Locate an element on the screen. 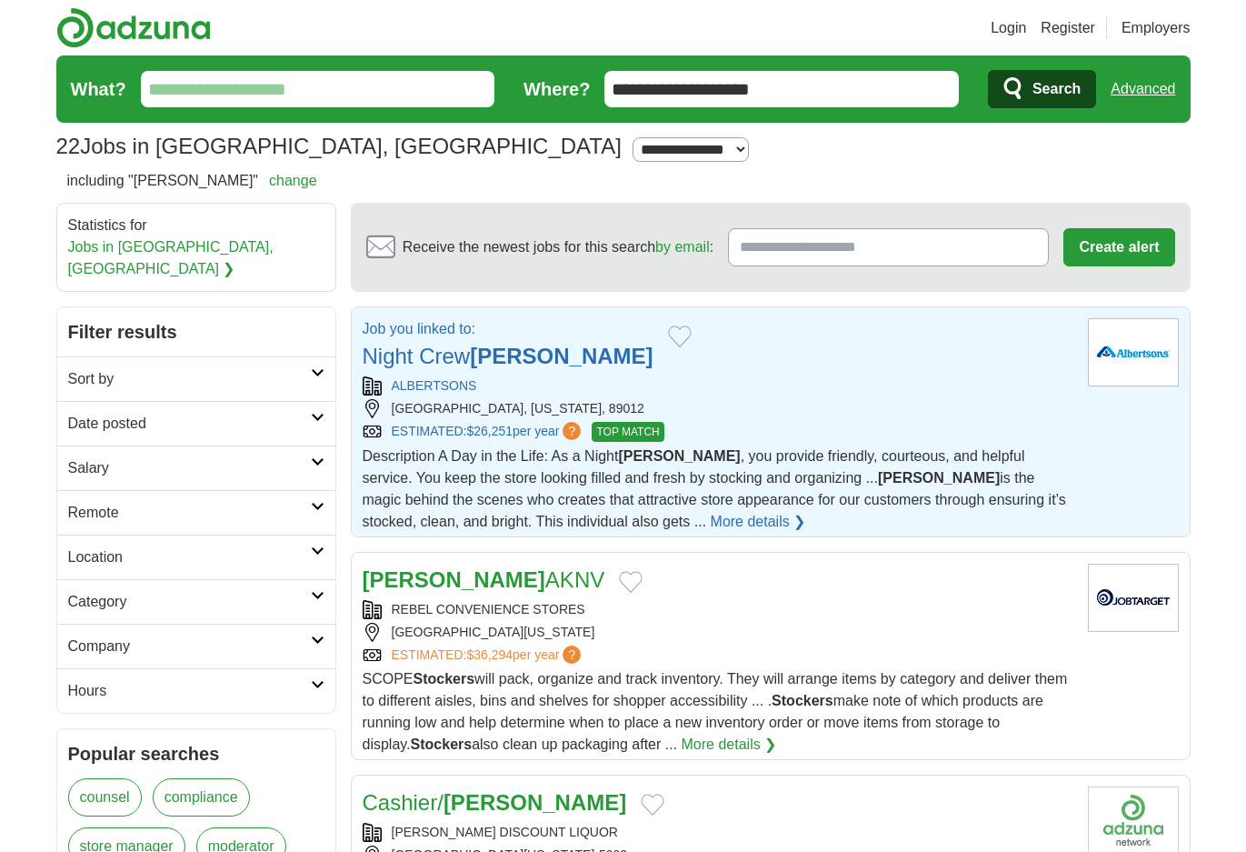 The height and width of the screenshot is (852, 1246). span: $26,251 is located at coordinates (489, 431).